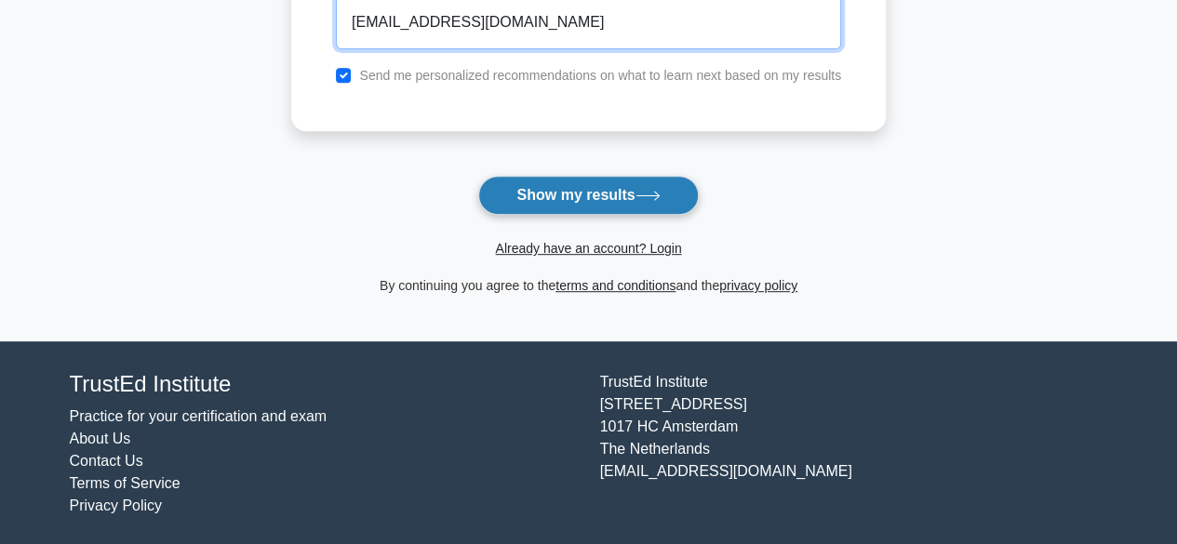  I want to click on a: About Us, so click(101, 438).